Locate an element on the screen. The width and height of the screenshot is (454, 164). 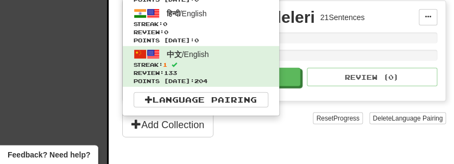
span: 1 is located at coordinates (165, 65).